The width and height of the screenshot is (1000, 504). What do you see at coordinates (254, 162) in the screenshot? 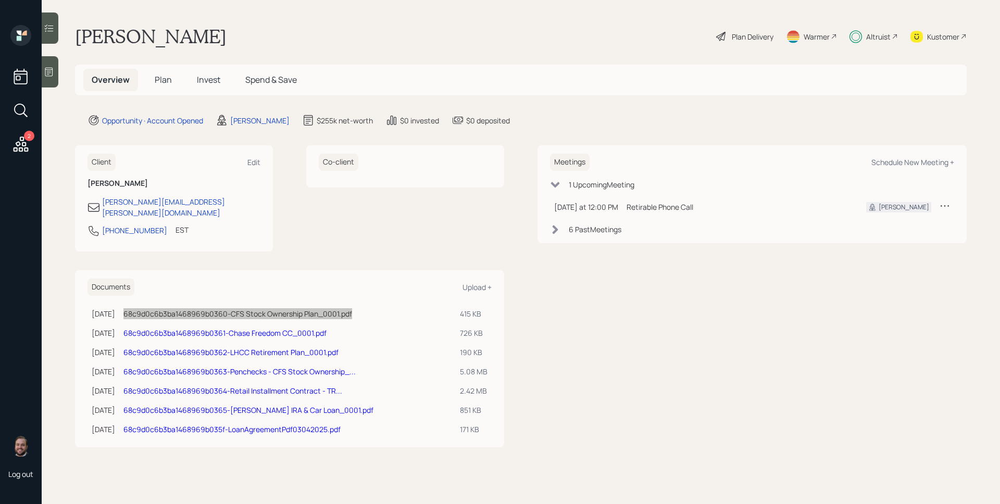
I see `div: Edit` at bounding box center [254, 162].